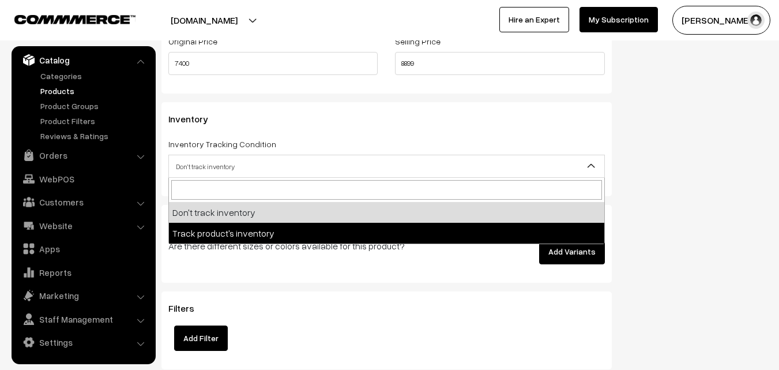 The height and width of the screenshot is (370, 779). I want to click on a: WebPOS, so click(83, 179).